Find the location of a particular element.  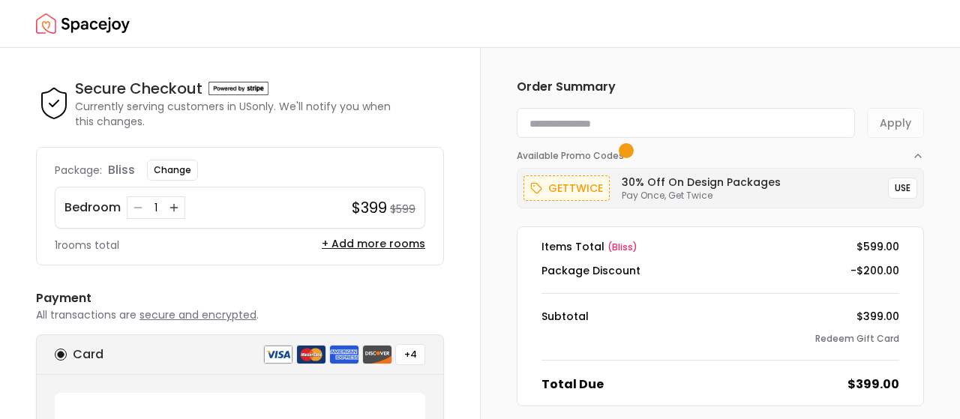

button: Increase quantity for Bedroom is located at coordinates (174, 208).